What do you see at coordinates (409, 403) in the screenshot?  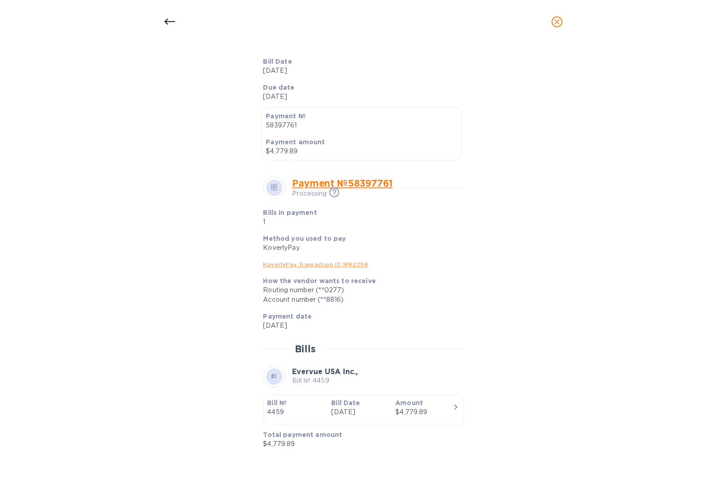 I see `b: Amount` at bounding box center [409, 403].